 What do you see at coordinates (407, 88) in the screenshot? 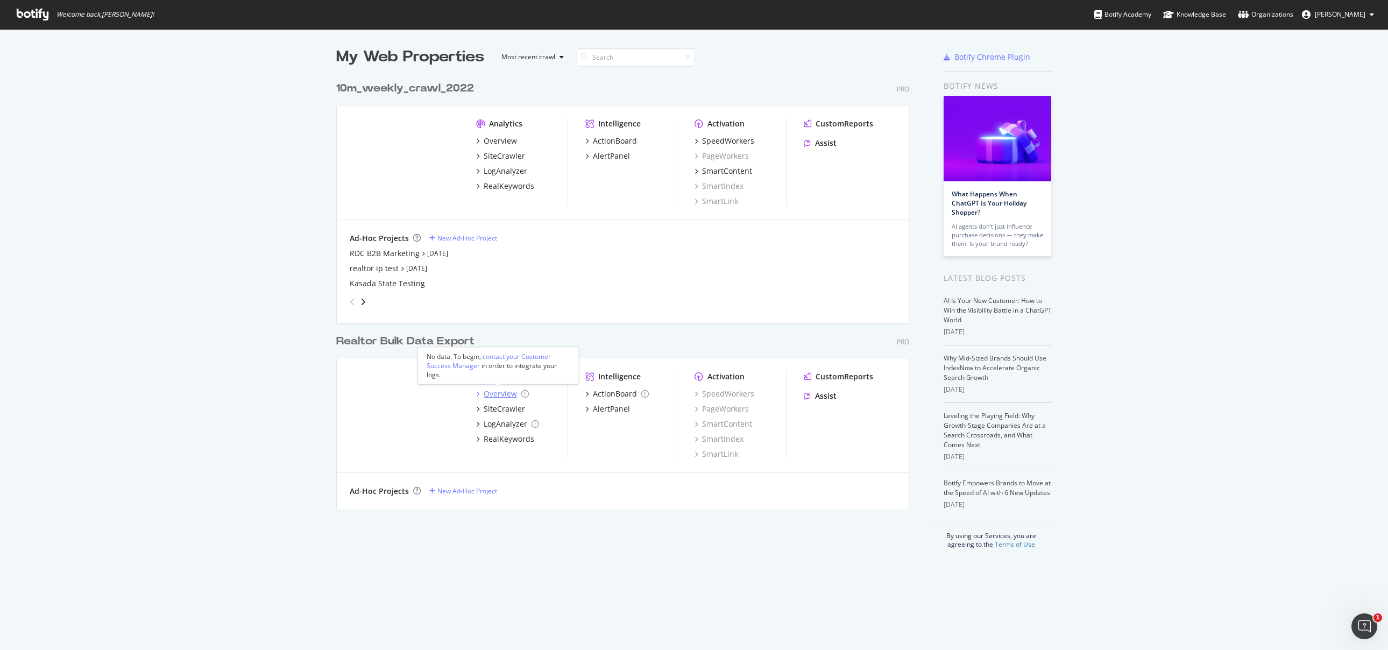
I see `a: 10m_weekly_crawl_2022` at bounding box center [407, 88].